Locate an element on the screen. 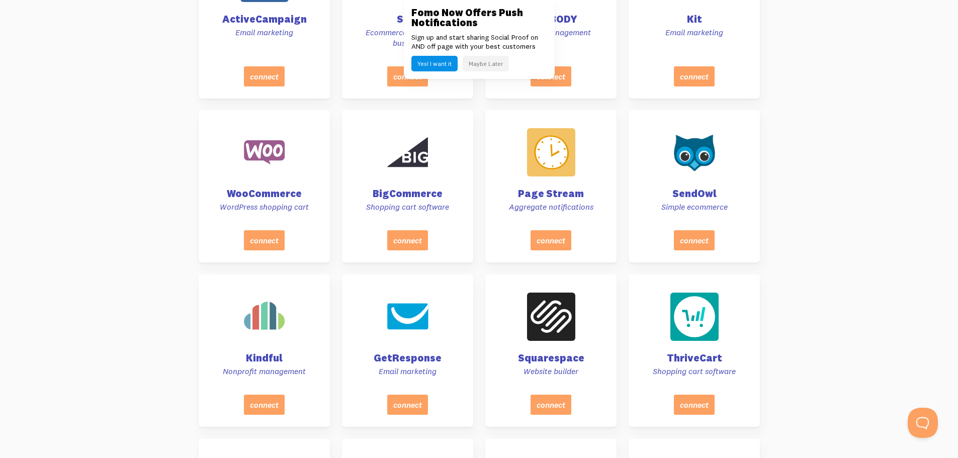  a: ThriveCart Shopping cart software connect is located at coordinates (694, 350).